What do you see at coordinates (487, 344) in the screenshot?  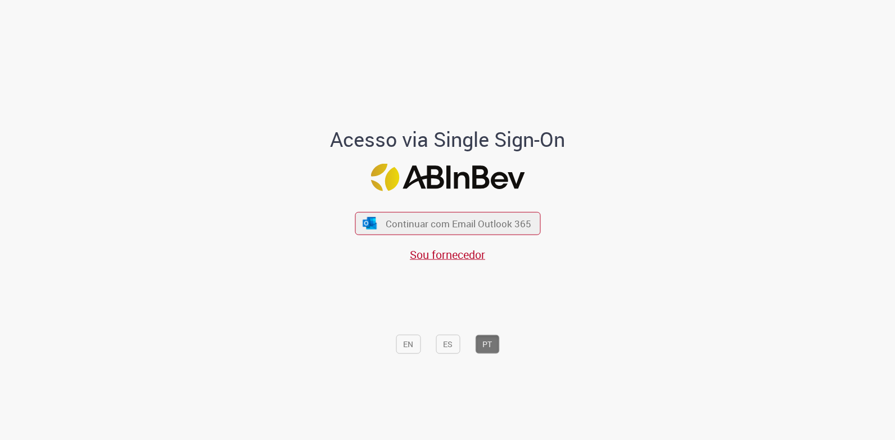 I see `button: PT` at bounding box center [487, 344].